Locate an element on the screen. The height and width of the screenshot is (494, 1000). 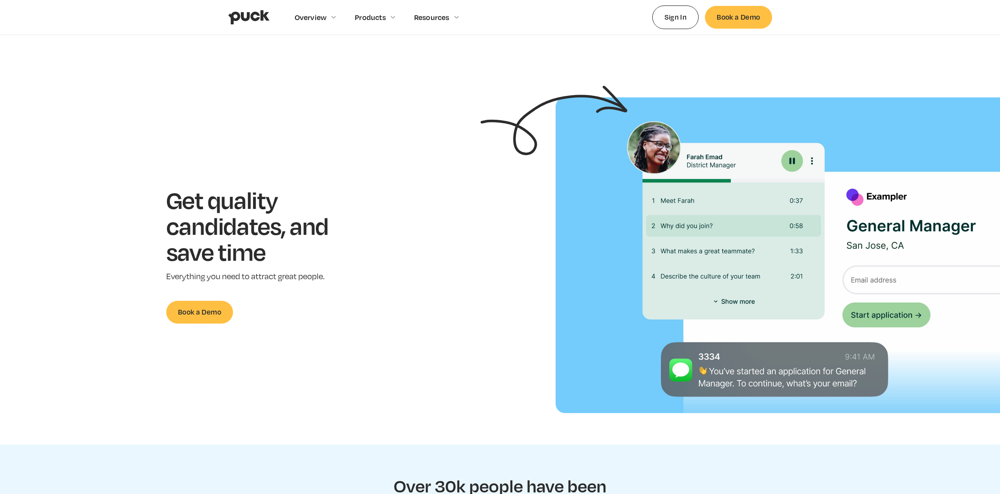
h1: Get quality candidates, and save time is located at coordinates (259, 226).